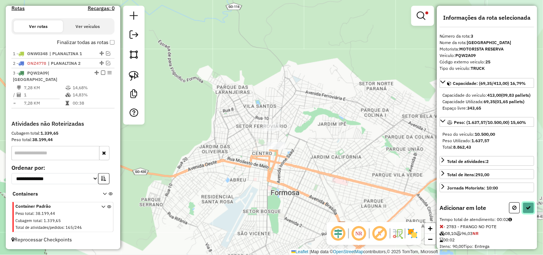 The width and height of the screenshot is (543, 255). I want to click on i: % de utilização da cubagem, so click(68, 95).